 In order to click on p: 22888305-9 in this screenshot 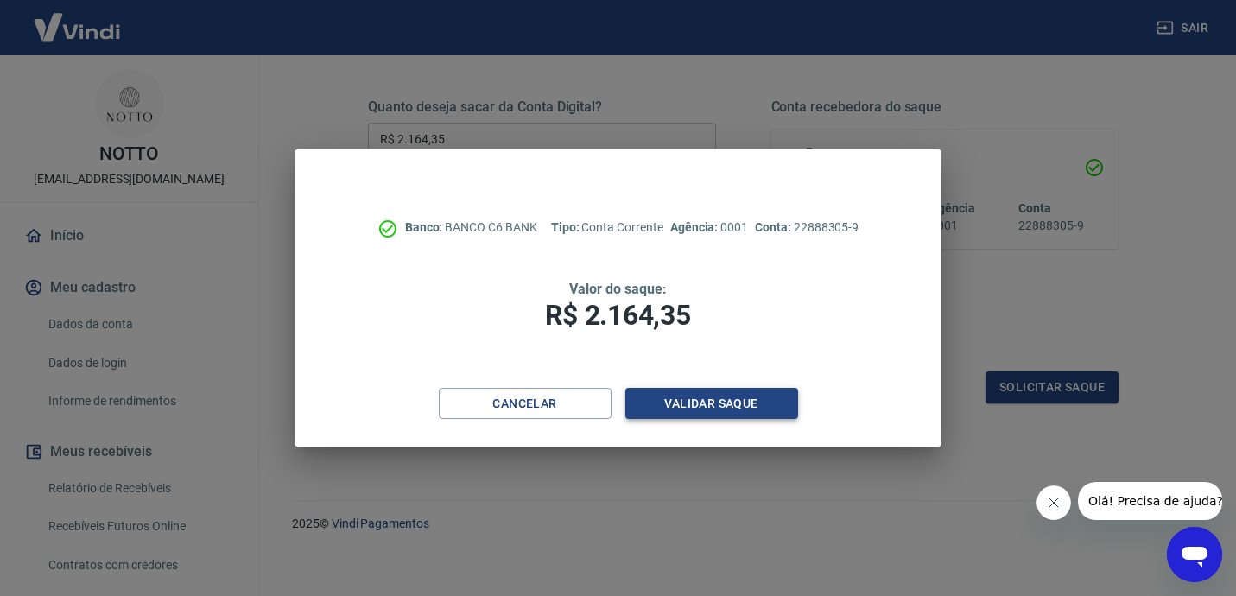, I will do `click(807, 227)`.